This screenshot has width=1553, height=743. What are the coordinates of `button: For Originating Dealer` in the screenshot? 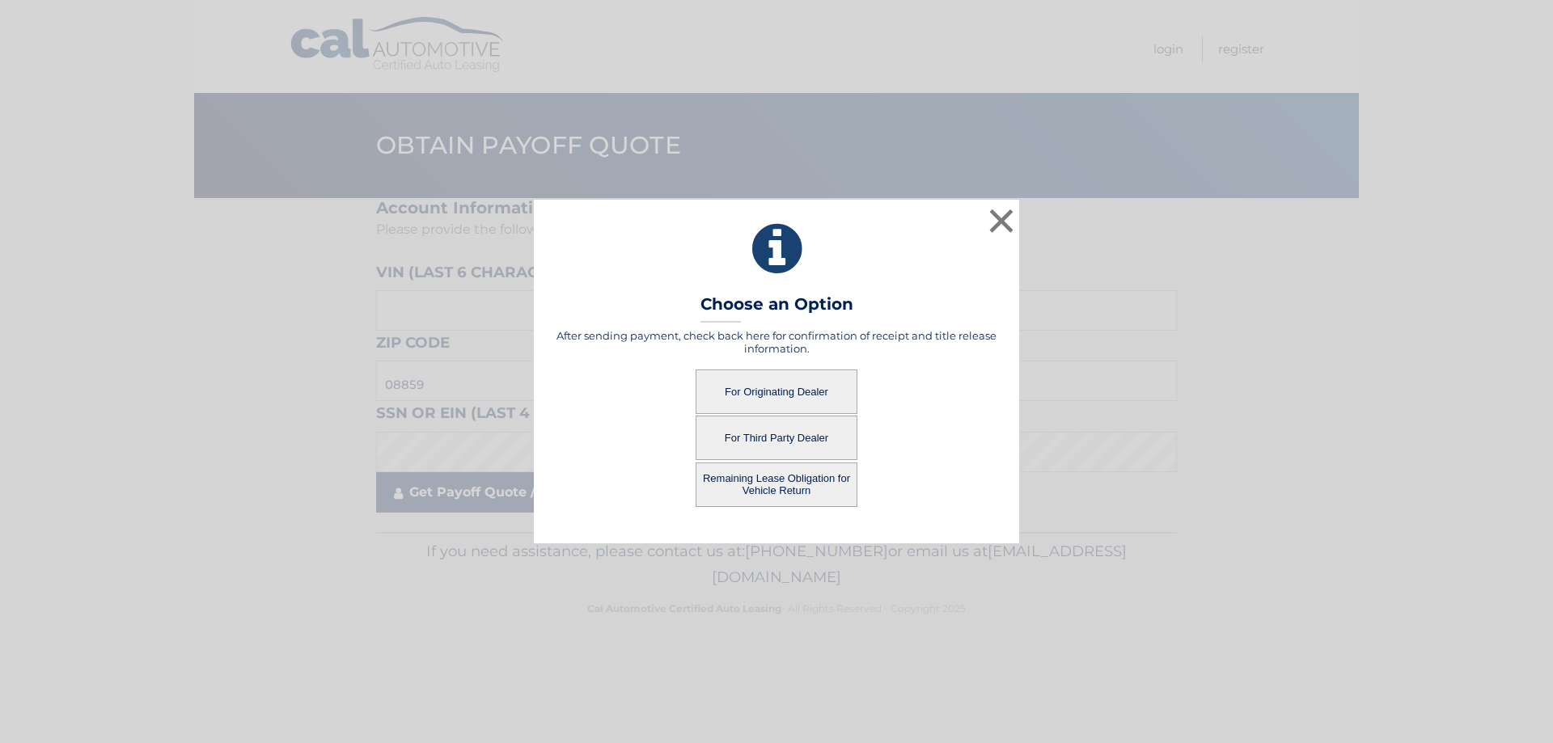 It's located at (777, 392).